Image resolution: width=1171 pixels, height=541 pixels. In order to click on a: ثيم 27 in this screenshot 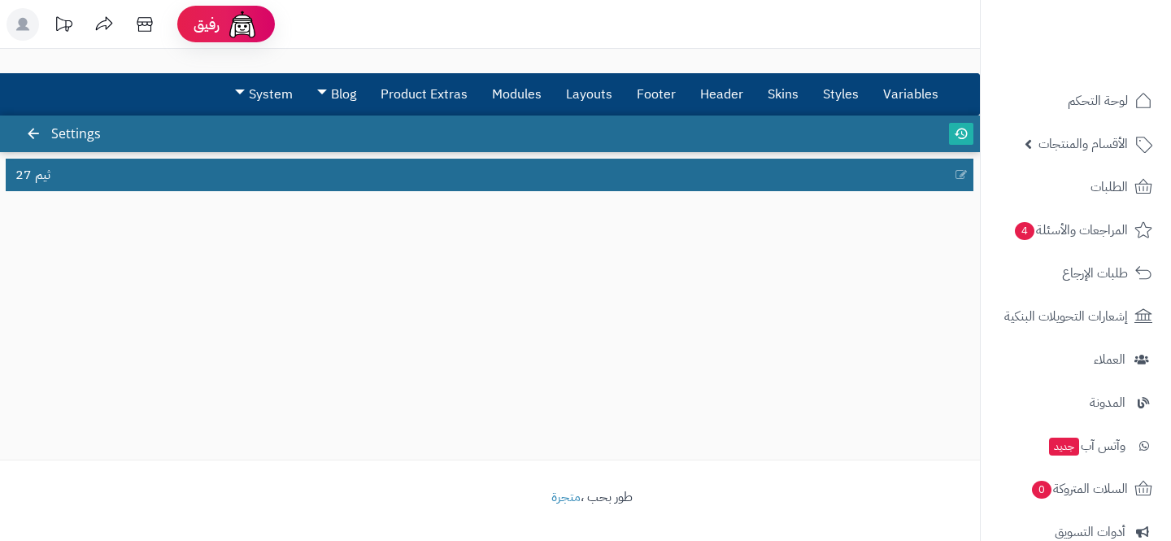, I will do `click(461, 175)`.